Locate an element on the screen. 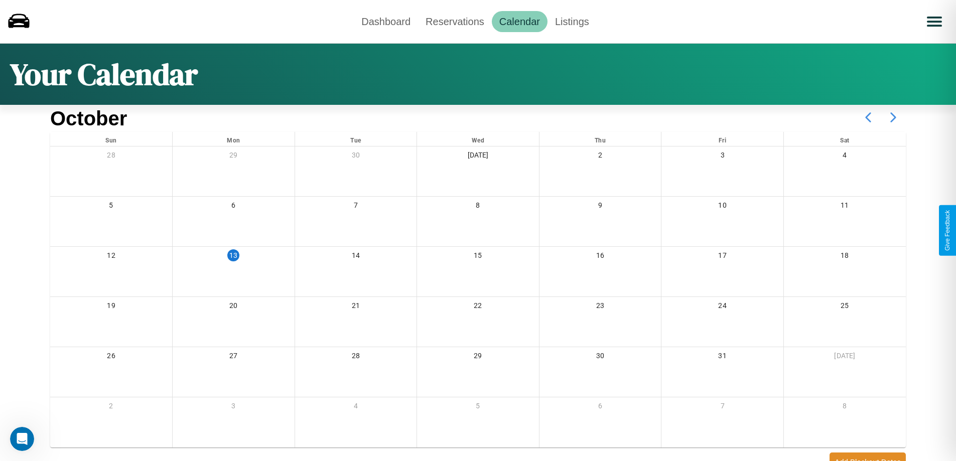 The image size is (956, 461). div: 12 is located at coordinates (111, 257).